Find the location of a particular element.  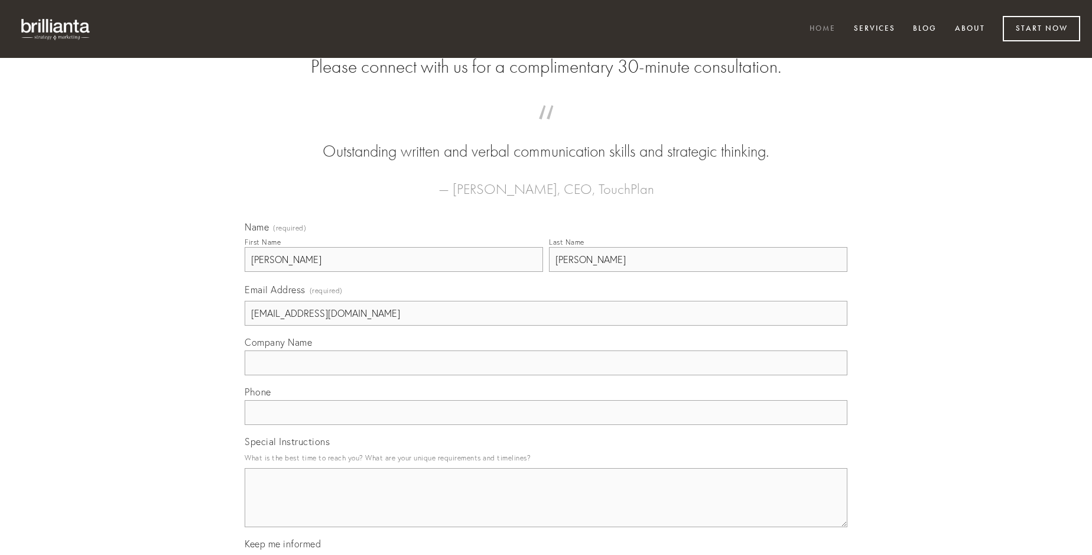

p: What is the best time to reach you? What are your unique requirements and timelines? is located at coordinates (546, 457).